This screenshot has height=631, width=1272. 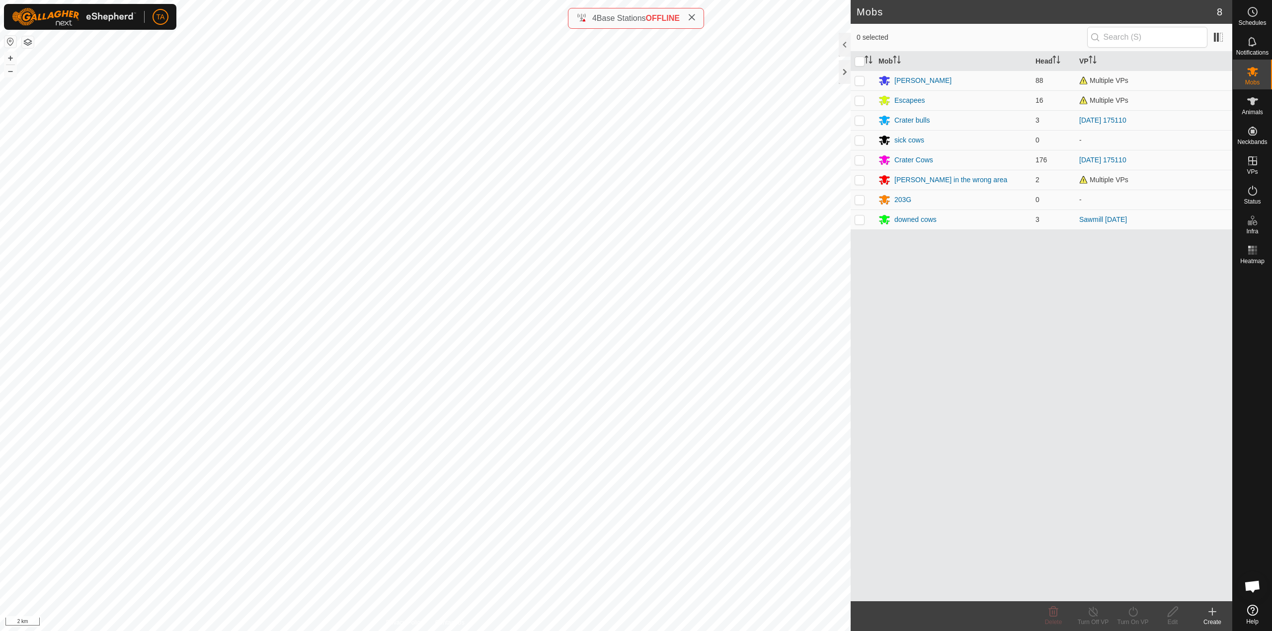 What do you see at coordinates (1154, 61) in the screenshot?
I see `th: VP` at bounding box center [1154, 61].